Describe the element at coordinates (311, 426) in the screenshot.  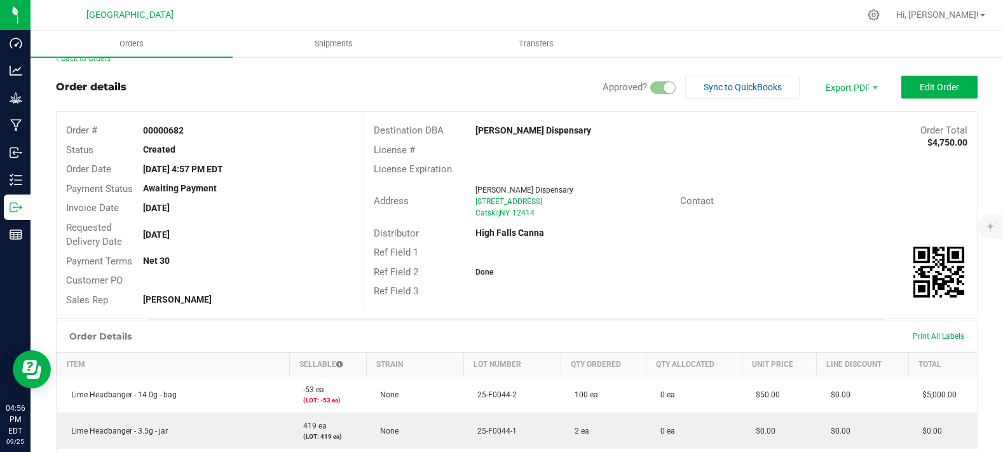
I see `span: 419 ea` at that location.